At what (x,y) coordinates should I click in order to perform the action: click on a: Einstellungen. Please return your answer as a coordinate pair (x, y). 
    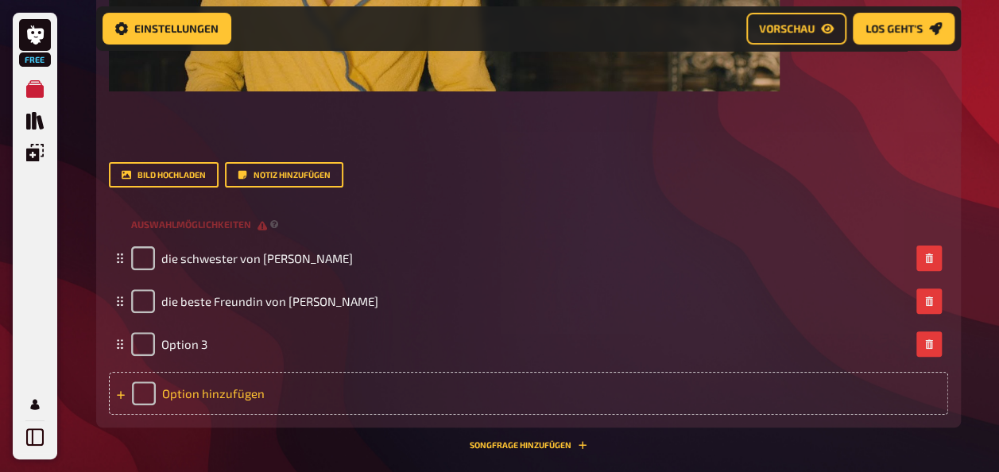
    Looking at the image, I should click on (167, 29).